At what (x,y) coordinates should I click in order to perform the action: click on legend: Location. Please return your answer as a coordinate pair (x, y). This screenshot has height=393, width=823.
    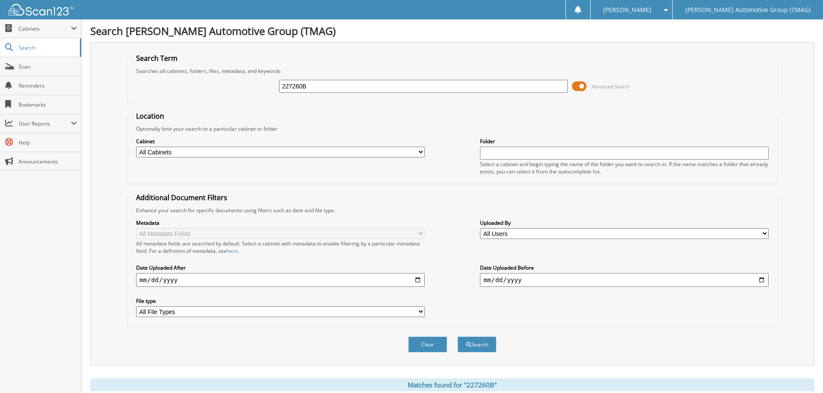
    Looking at the image, I should click on (150, 116).